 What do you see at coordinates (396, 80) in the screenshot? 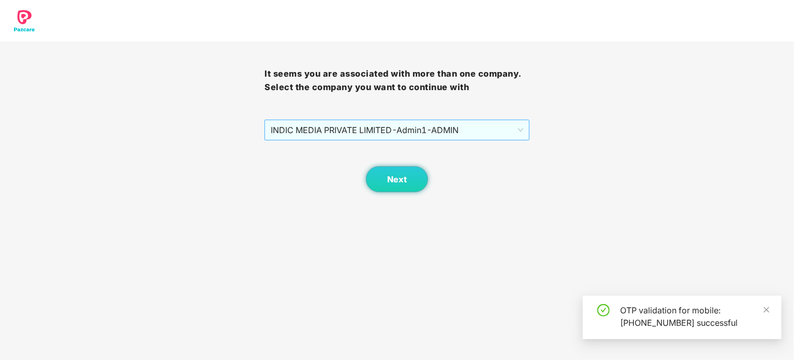
I see `h3: It seems you are associated with more than one company. Select the company you want to continue with` at bounding box center [396, 80].